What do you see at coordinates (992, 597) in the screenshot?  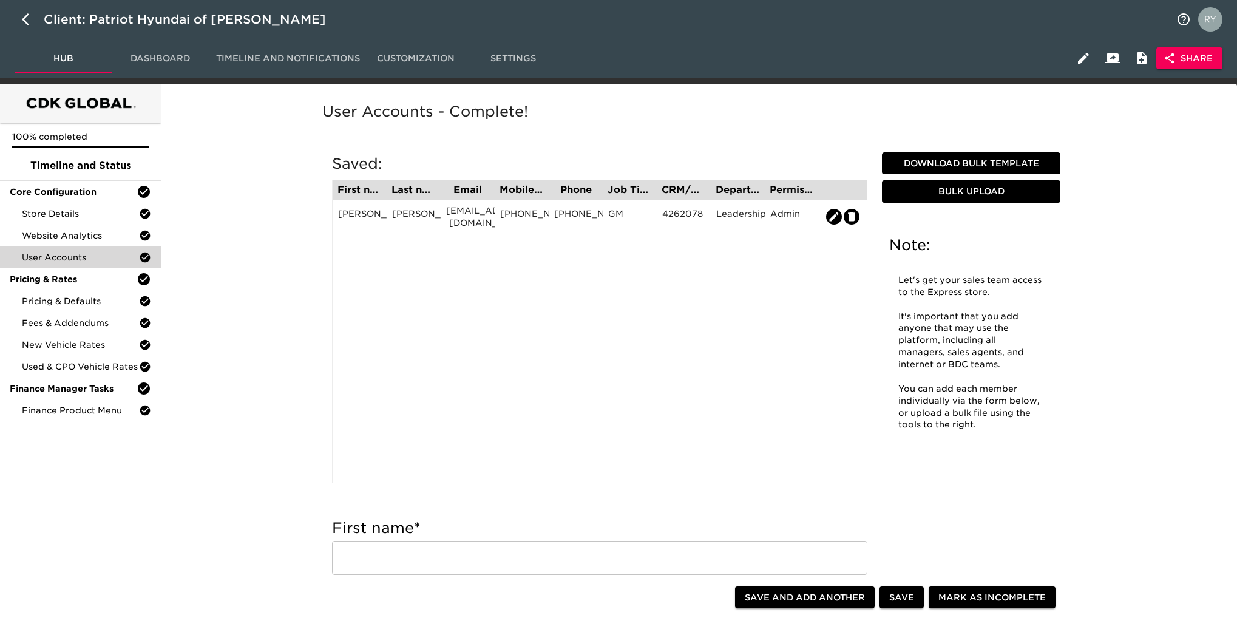 I see `button: Mark as Incomplete` at bounding box center [992, 597].